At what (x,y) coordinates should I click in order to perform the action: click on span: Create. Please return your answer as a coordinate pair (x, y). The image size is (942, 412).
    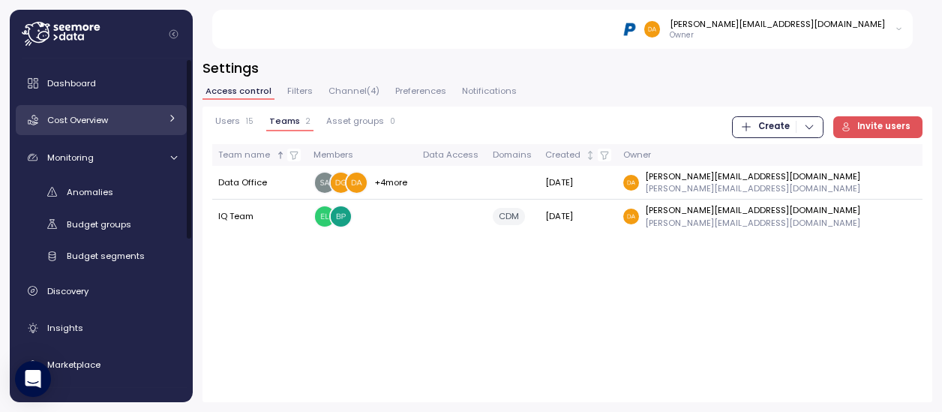
    Looking at the image, I should click on (774, 127).